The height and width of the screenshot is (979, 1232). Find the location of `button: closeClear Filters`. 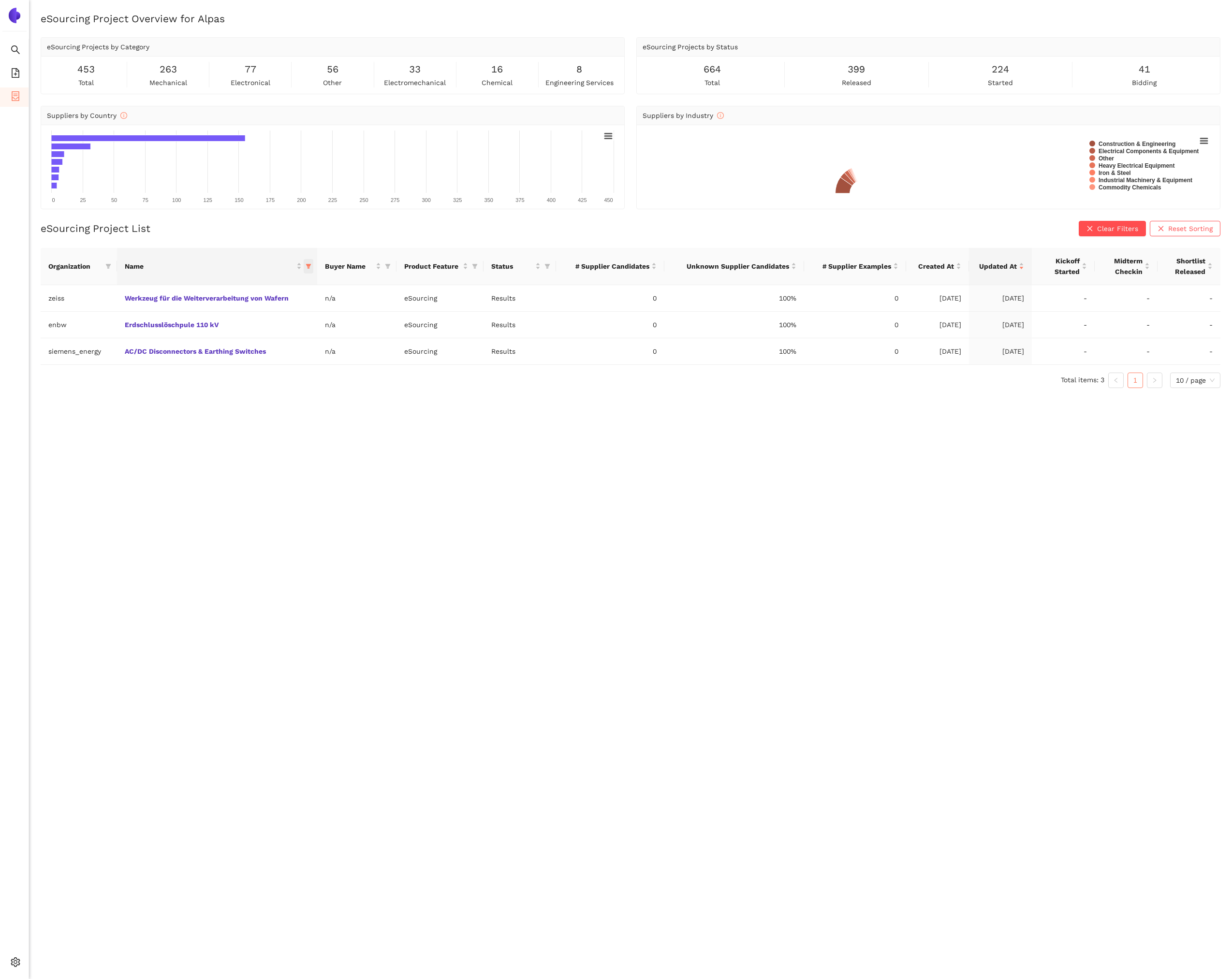

button: closeClear Filters is located at coordinates (1112, 229).